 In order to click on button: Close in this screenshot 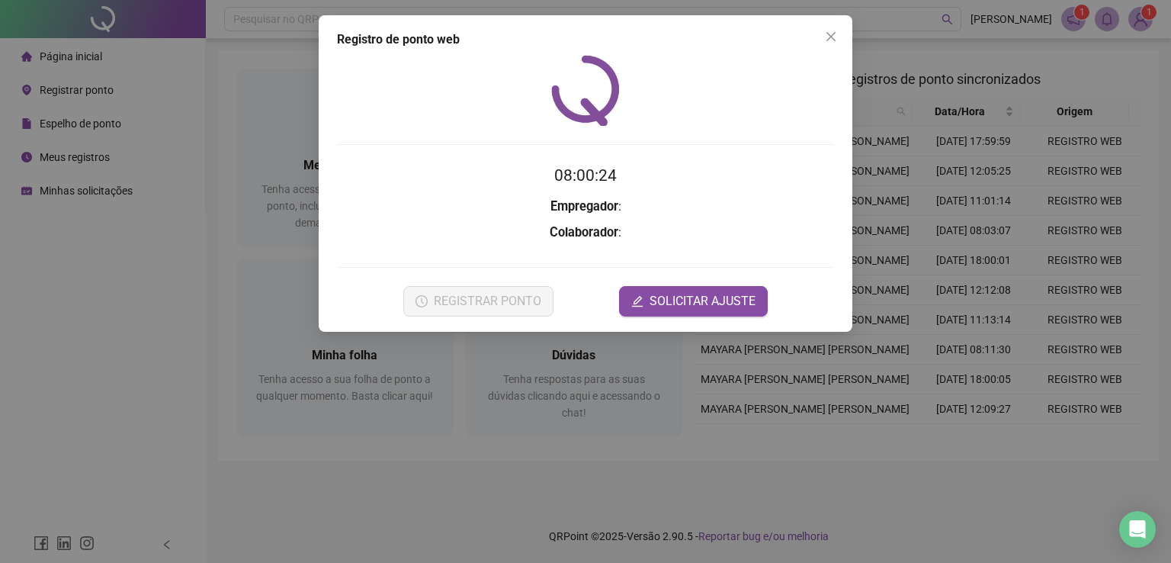, I will do `click(831, 37)`.